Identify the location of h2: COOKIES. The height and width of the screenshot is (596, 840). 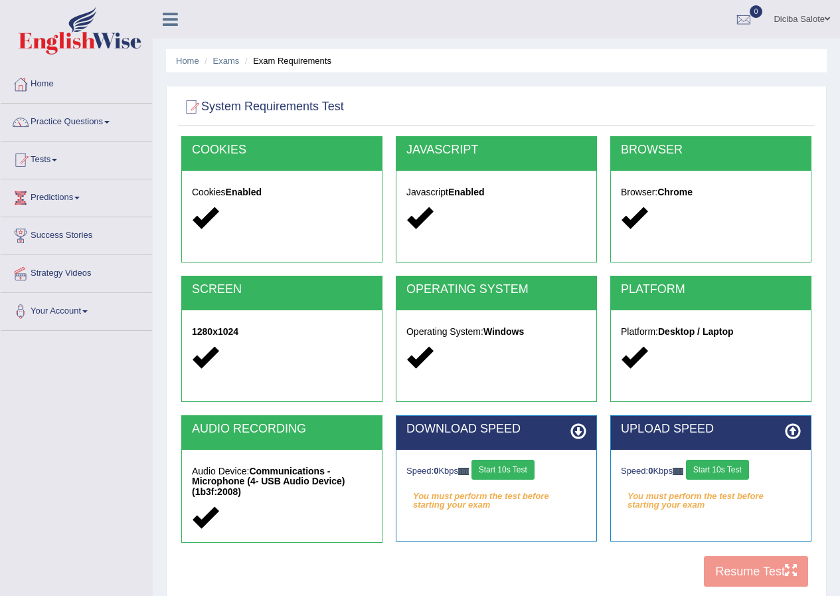
(282, 150).